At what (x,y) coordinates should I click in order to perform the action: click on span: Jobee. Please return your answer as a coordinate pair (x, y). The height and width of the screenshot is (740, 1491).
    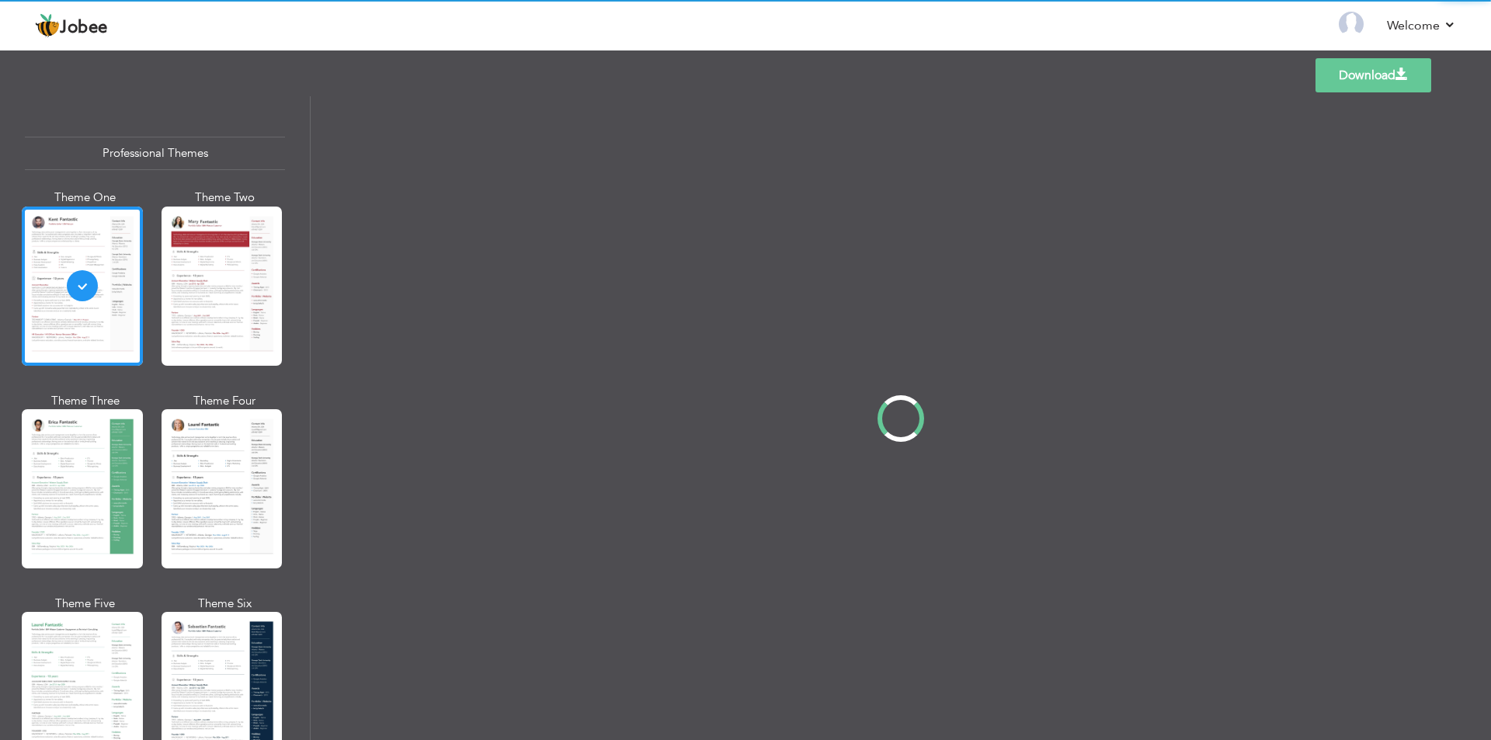
    Looking at the image, I should click on (84, 28).